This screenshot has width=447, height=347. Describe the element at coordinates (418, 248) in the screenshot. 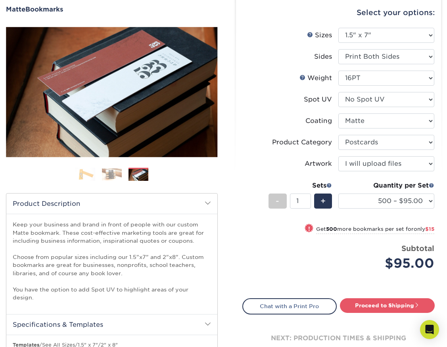

I see `strong: Subtotal` at that location.